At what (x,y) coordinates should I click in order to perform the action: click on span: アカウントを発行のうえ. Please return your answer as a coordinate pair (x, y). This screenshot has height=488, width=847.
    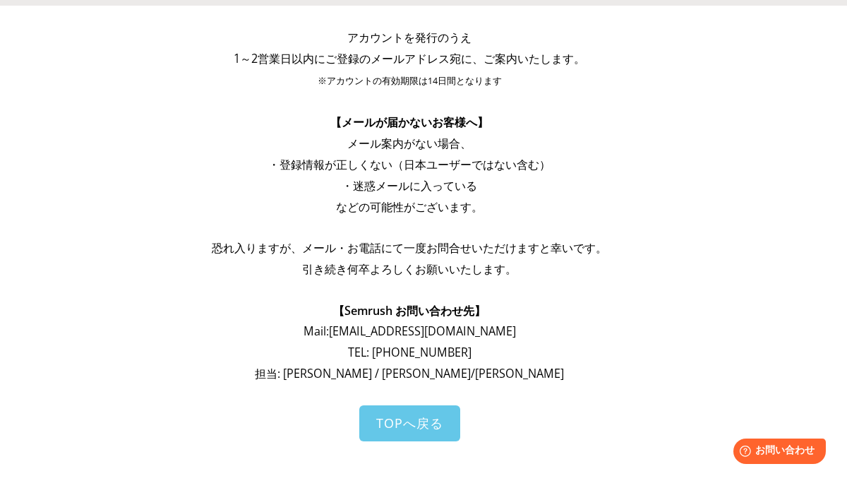
    Looking at the image, I should click on (410, 37).